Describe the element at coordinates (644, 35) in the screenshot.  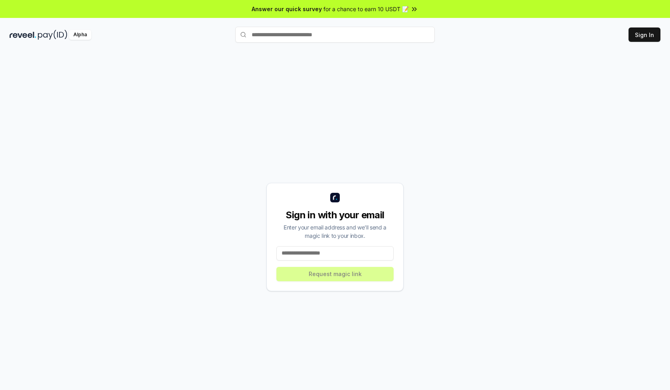
I see `button: Sign In` at that location.